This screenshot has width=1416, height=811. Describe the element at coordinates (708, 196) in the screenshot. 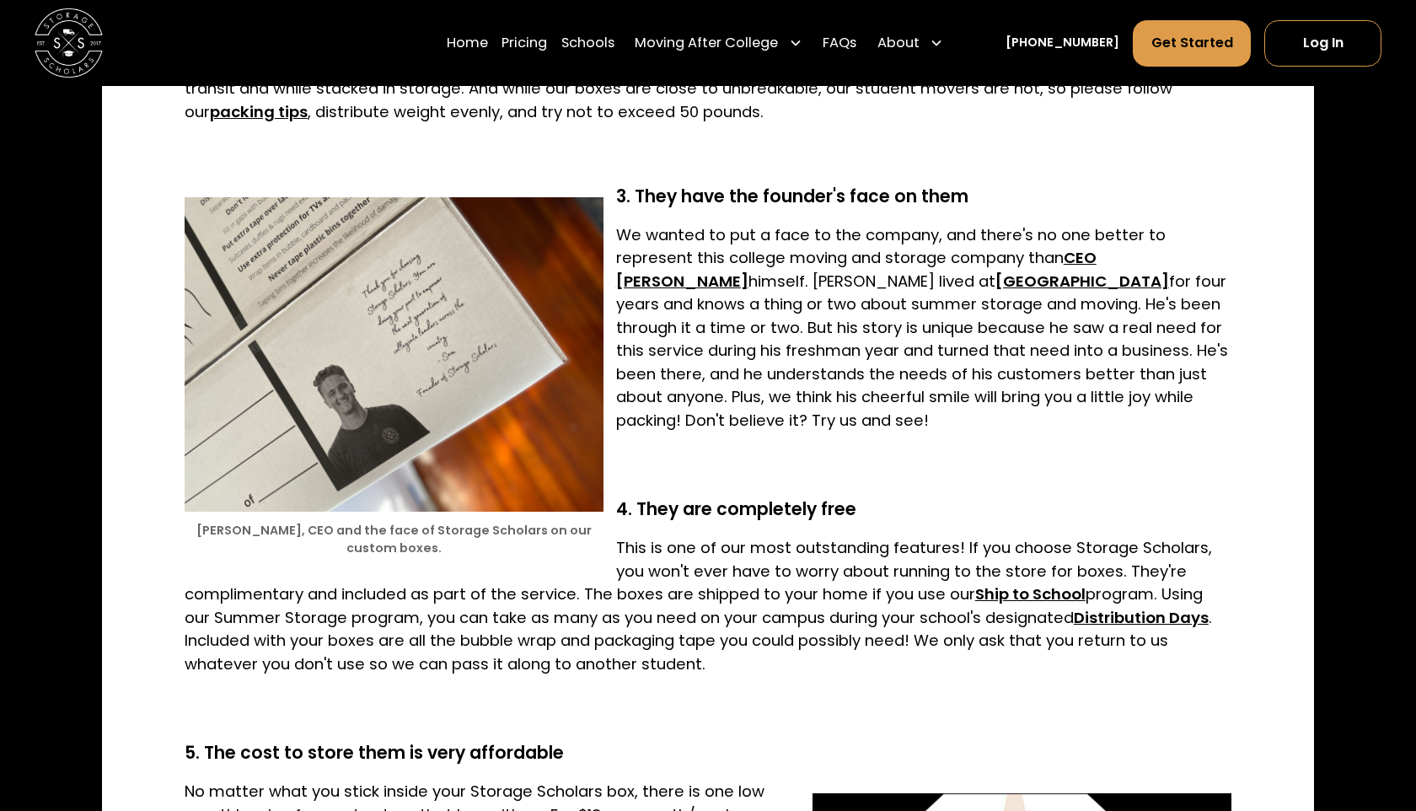

I see `h4: 3. They have the founder's face on them` at that location.